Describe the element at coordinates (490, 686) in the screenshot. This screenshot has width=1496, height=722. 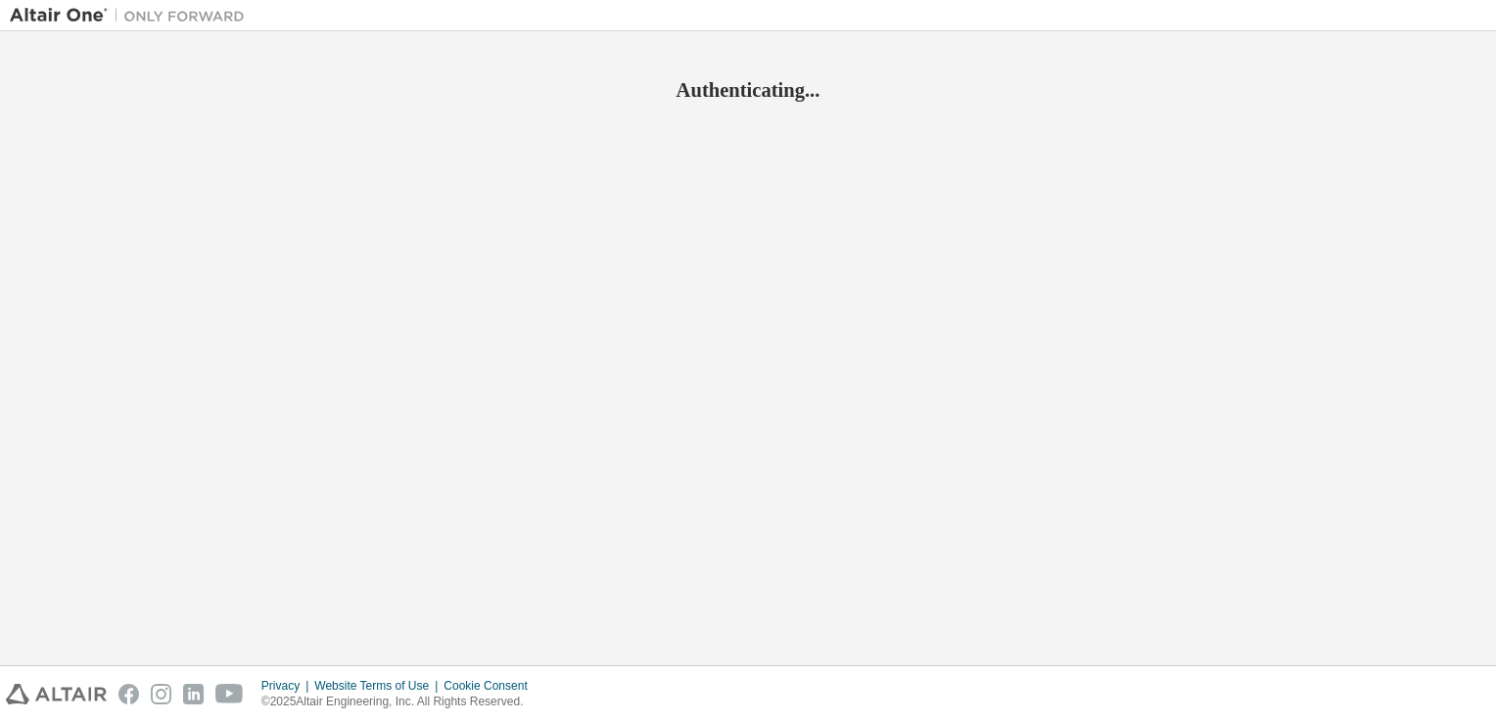
I see `div: Cookie Consent` at that location.